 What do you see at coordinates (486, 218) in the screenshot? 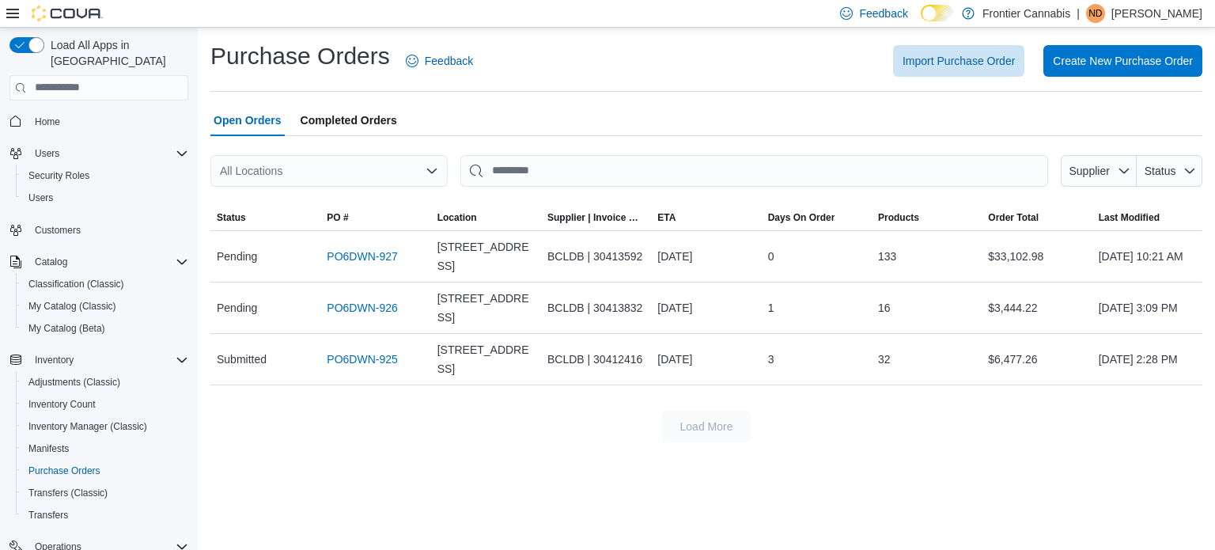
I see `button: Location` at bounding box center [486, 218].